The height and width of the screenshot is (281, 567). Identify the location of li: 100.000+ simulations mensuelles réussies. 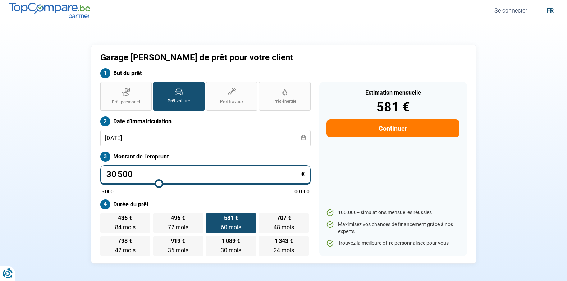
(393, 213).